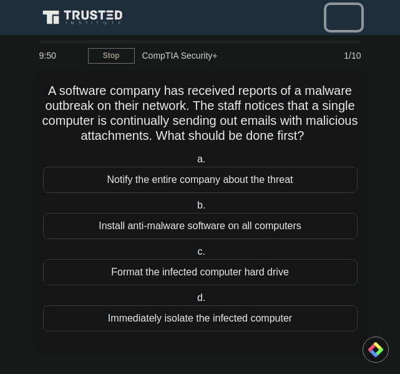 This screenshot has height=374, width=400. Describe the element at coordinates (201, 159) in the screenshot. I see `span: a.` at that location.